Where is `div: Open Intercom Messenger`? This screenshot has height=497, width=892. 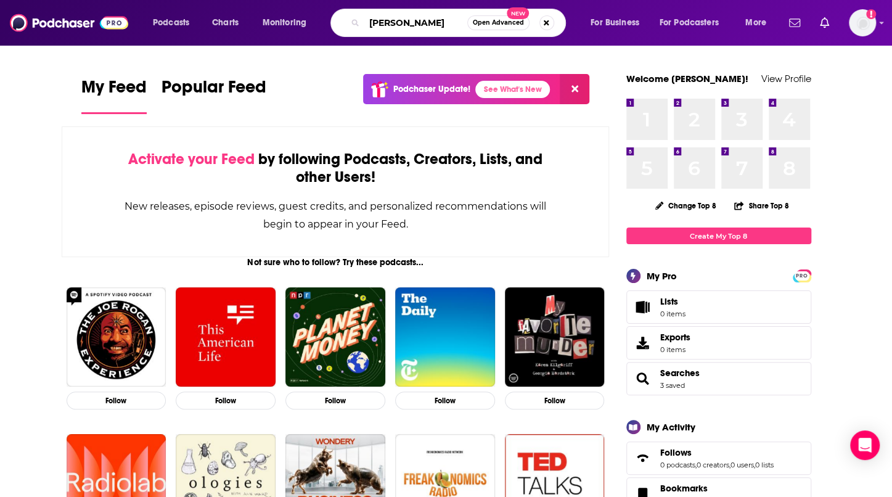
div: Open Intercom Messenger is located at coordinates (865, 445).